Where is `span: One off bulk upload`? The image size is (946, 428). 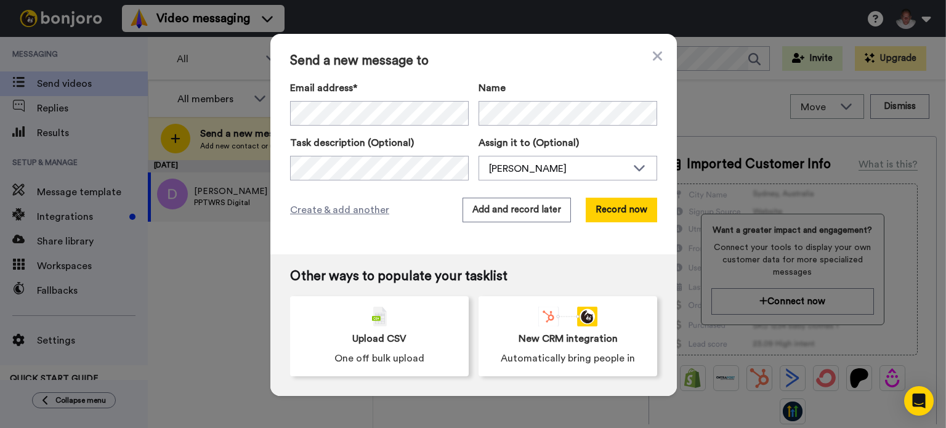
span: One off bulk upload is located at coordinates (379, 359).